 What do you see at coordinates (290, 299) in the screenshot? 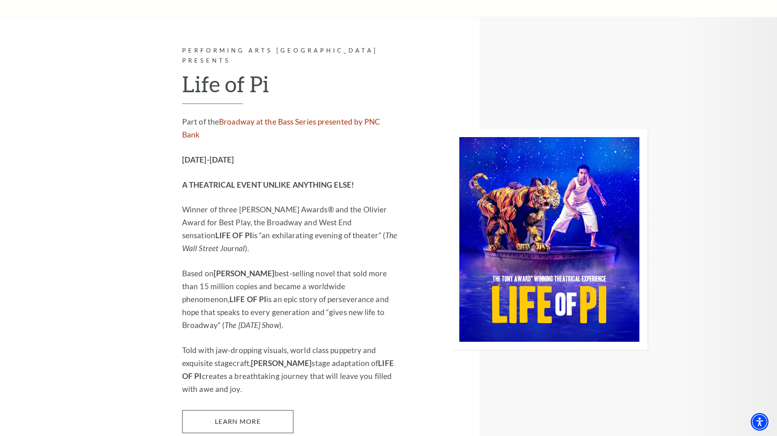
I see `p: Based on best-selling novel that sold more than 15 million copies and became a worldwide phenomen...` at bounding box center [290, 299].